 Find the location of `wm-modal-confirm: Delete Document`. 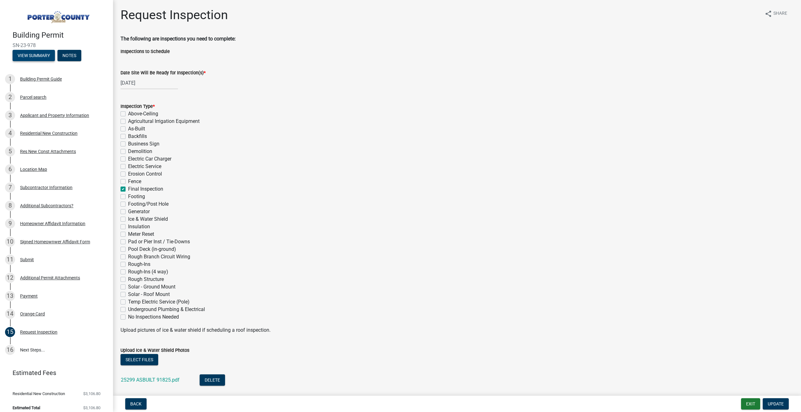

wm-modal-confirm: Delete Document is located at coordinates (212, 381).